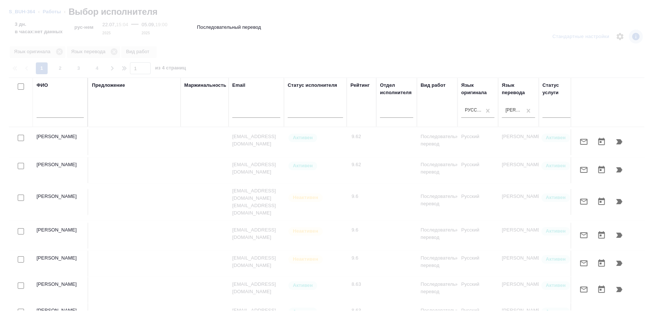 The image size is (659, 336). What do you see at coordinates (559, 89) in the screenshot?
I see `div: Статус услуги` at bounding box center [559, 89].